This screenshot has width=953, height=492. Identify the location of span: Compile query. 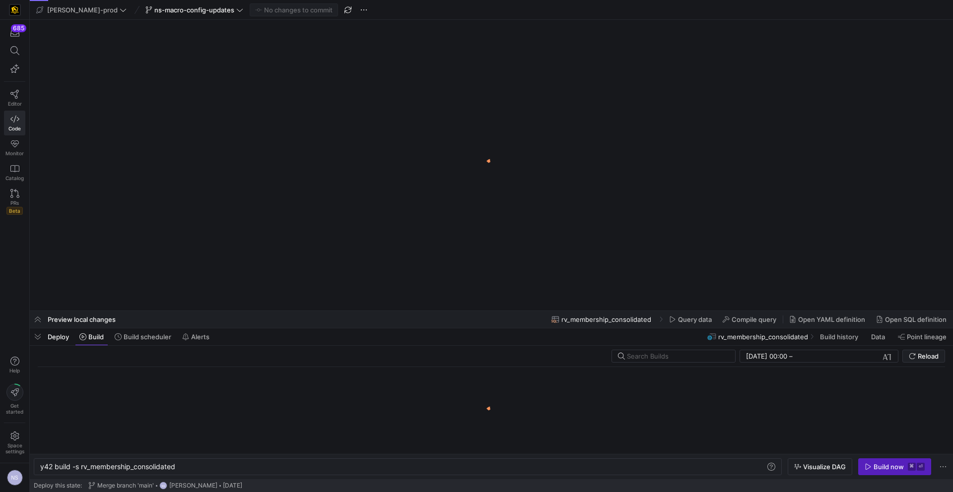
(754, 320).